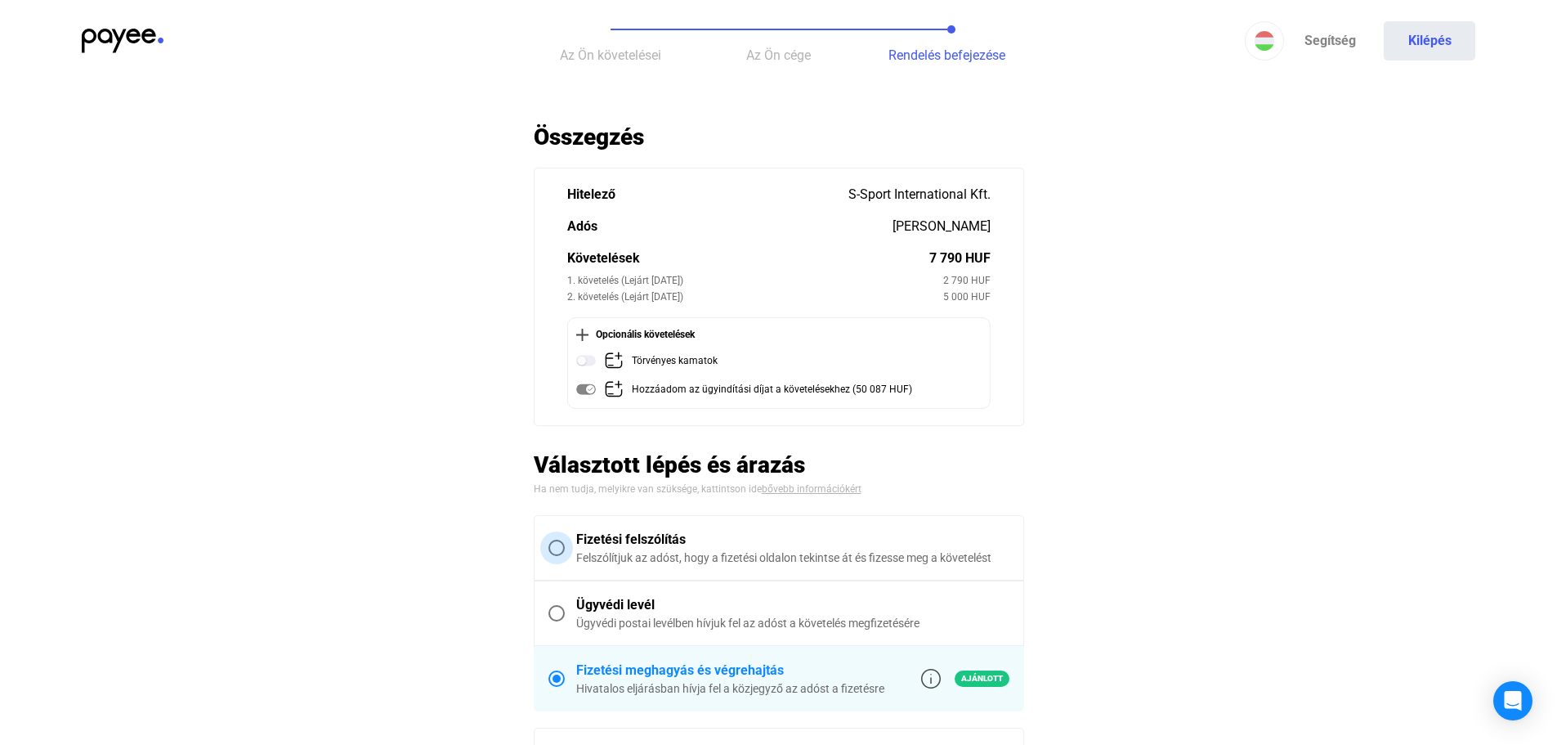 The height and width of the screenshot is (745, 1557). What do you see at coordinates (793, 557) in the screenshot?
I see `div: Felszólítjuk az adóst, hogy a fizetési oldalon tekintse át és fizesse meg a követelést` at bounding box center [793, 557].